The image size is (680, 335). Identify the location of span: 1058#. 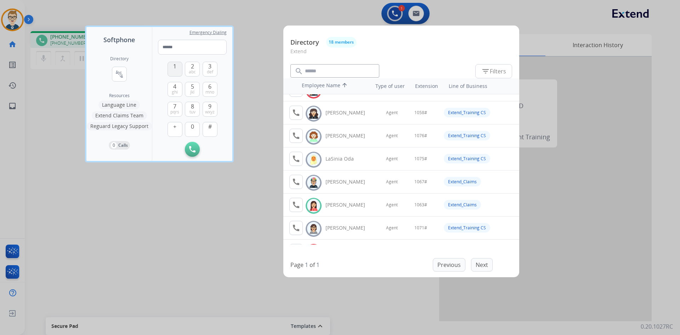
(421, 113).